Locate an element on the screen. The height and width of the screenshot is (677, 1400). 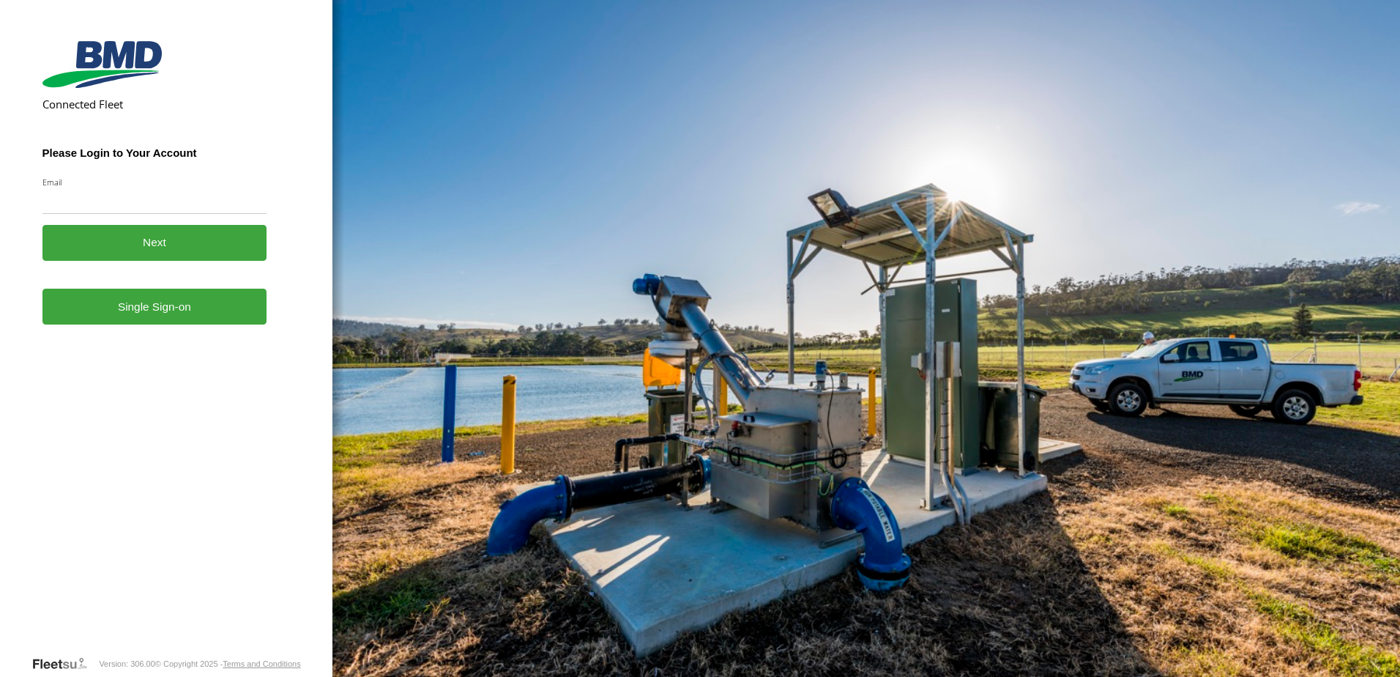
a: Terms and Conditions is located at coordinates (261, 664).